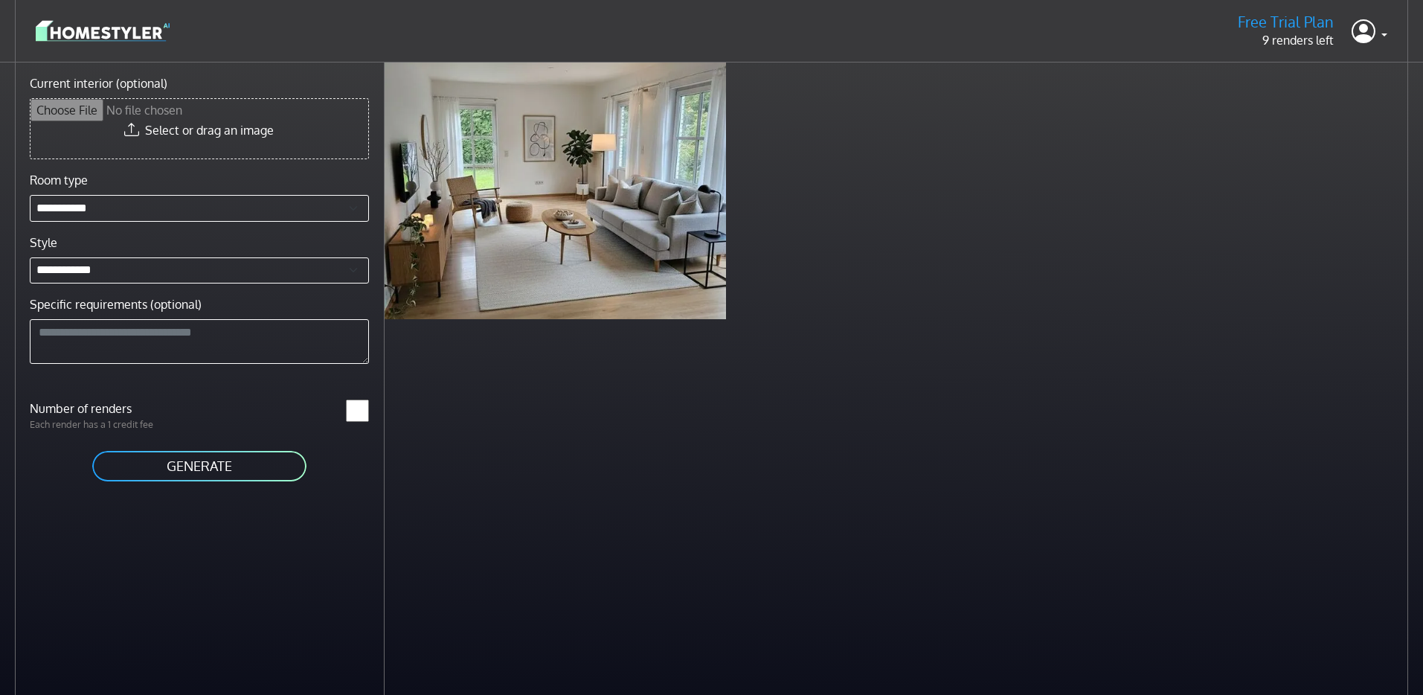  Describe the element at coordinates (1285, 40) in the screenshot. I see `p: 9 renders left` at that location.